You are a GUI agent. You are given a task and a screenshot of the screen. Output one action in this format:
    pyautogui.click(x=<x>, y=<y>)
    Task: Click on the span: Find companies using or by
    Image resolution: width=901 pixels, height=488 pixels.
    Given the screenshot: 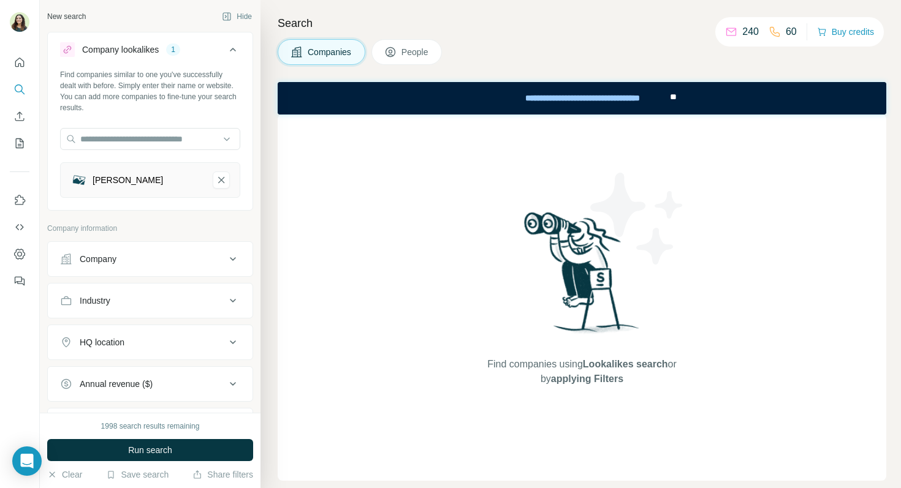 What is the action you would take?
    pyautogui.click(x=581, y=372)
    